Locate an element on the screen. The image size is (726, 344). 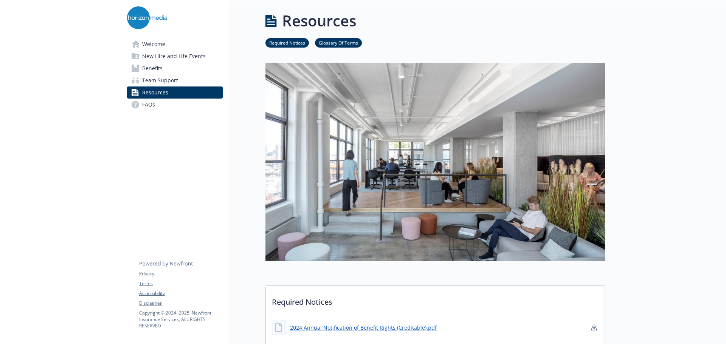
a: Glossary Of Terms is located at coordinates (338, 42).